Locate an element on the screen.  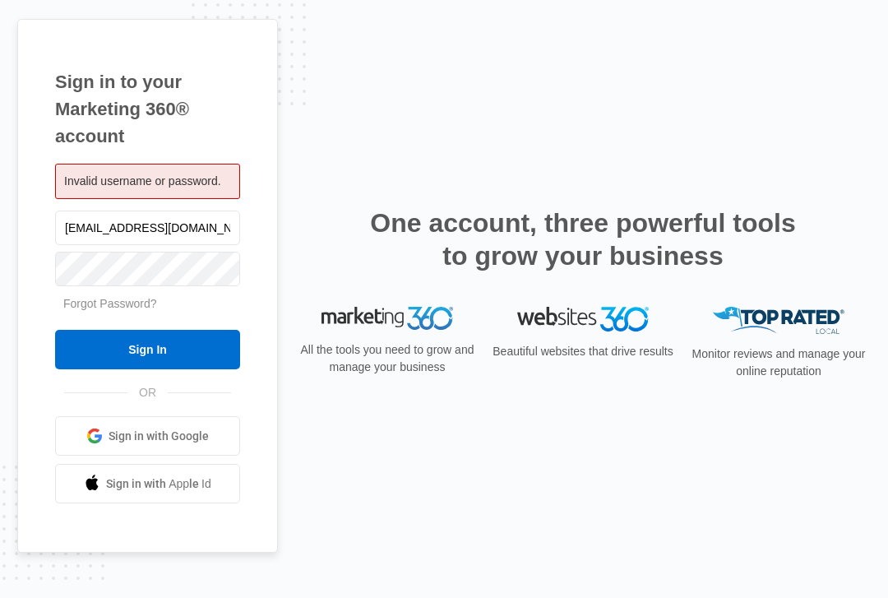
input: Sign In is located at coordinates (147, 350).